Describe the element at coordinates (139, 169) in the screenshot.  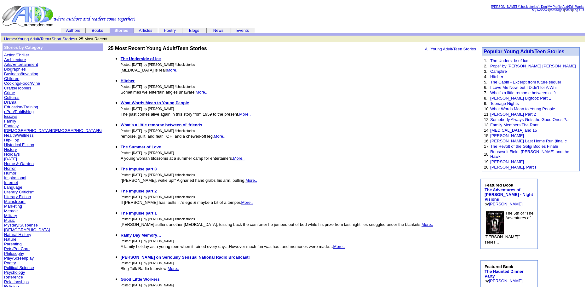
I see `b: The Impulse part 3` at that location.